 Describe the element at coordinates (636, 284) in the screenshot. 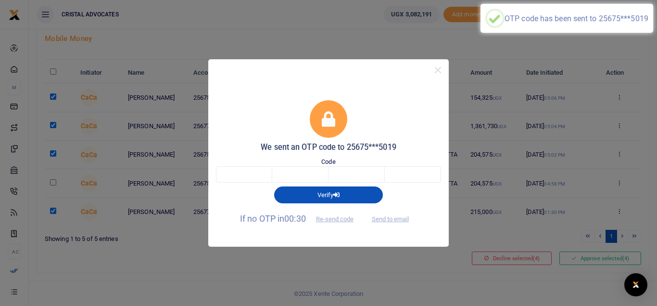

I see `div: Open Intercom Messenger` at that location.